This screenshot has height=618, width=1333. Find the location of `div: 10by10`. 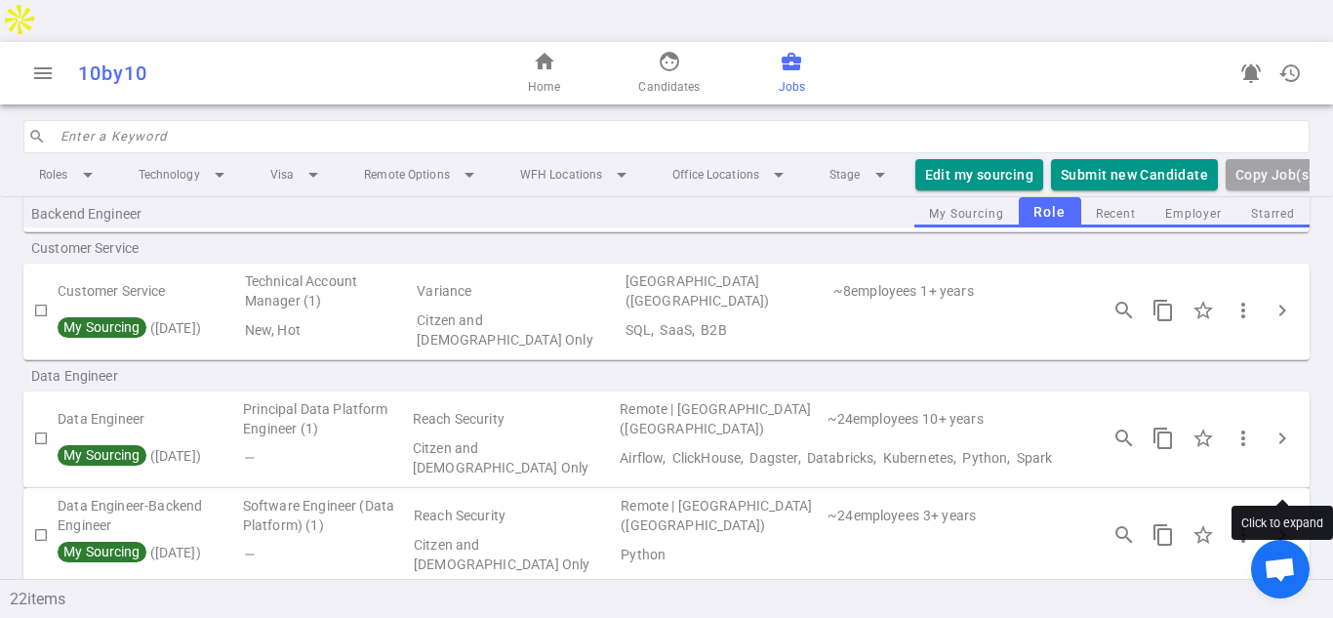

div: 10by10 is located at coordinates (257, 73).